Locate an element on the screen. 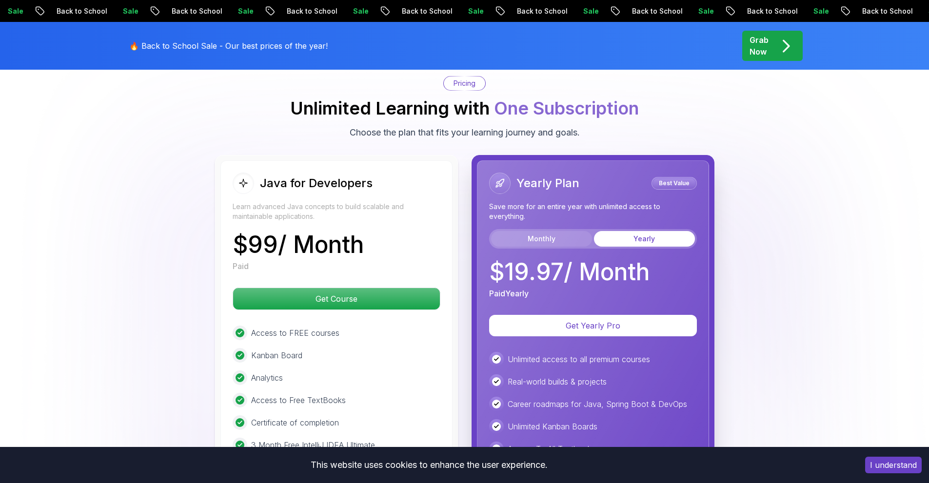 Image resolution: width=929 pixels, height=483 pixels. div: This website uses cookies to enhance the user experience. is located at coordinates (429, 465).